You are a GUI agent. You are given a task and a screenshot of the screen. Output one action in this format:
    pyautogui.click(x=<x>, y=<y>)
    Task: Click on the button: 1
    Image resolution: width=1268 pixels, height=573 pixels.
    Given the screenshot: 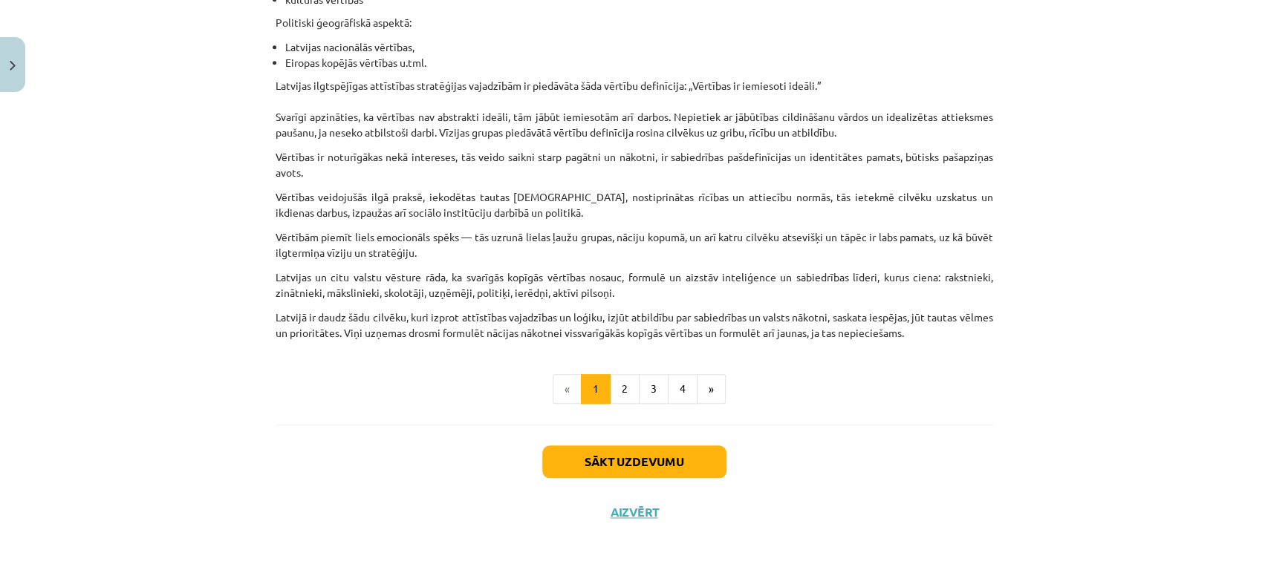 What is the action you would take?
    pyautogui.click(x=596, y=389)
    